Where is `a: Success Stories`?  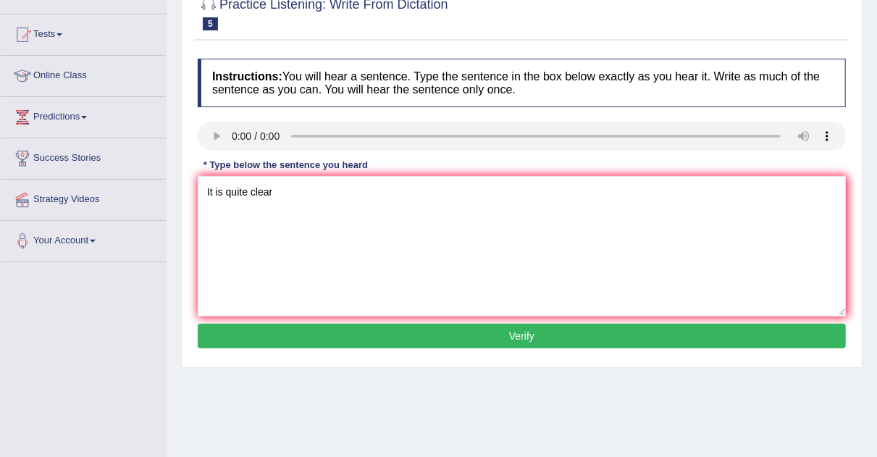
a: Success Stories is located at coordinates (83, 156).